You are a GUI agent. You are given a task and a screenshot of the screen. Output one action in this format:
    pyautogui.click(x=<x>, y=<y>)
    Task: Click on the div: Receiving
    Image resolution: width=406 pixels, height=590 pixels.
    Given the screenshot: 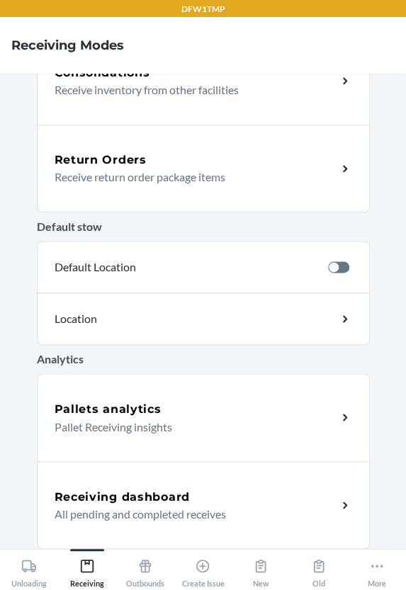 What is the action you would take?
    pyautogui.click(x=87, y=571)
    